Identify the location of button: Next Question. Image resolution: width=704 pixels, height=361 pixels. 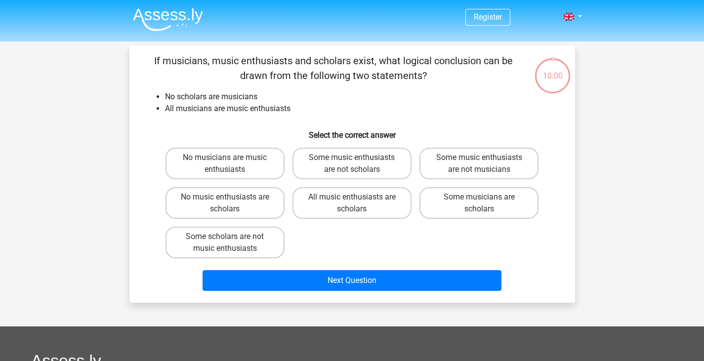
(352, 281).